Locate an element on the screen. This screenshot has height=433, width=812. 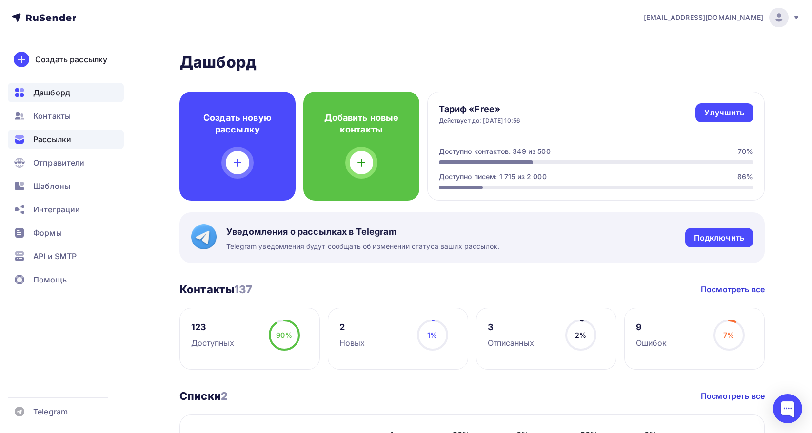
span: 137 is located at coordinates (243, 290).